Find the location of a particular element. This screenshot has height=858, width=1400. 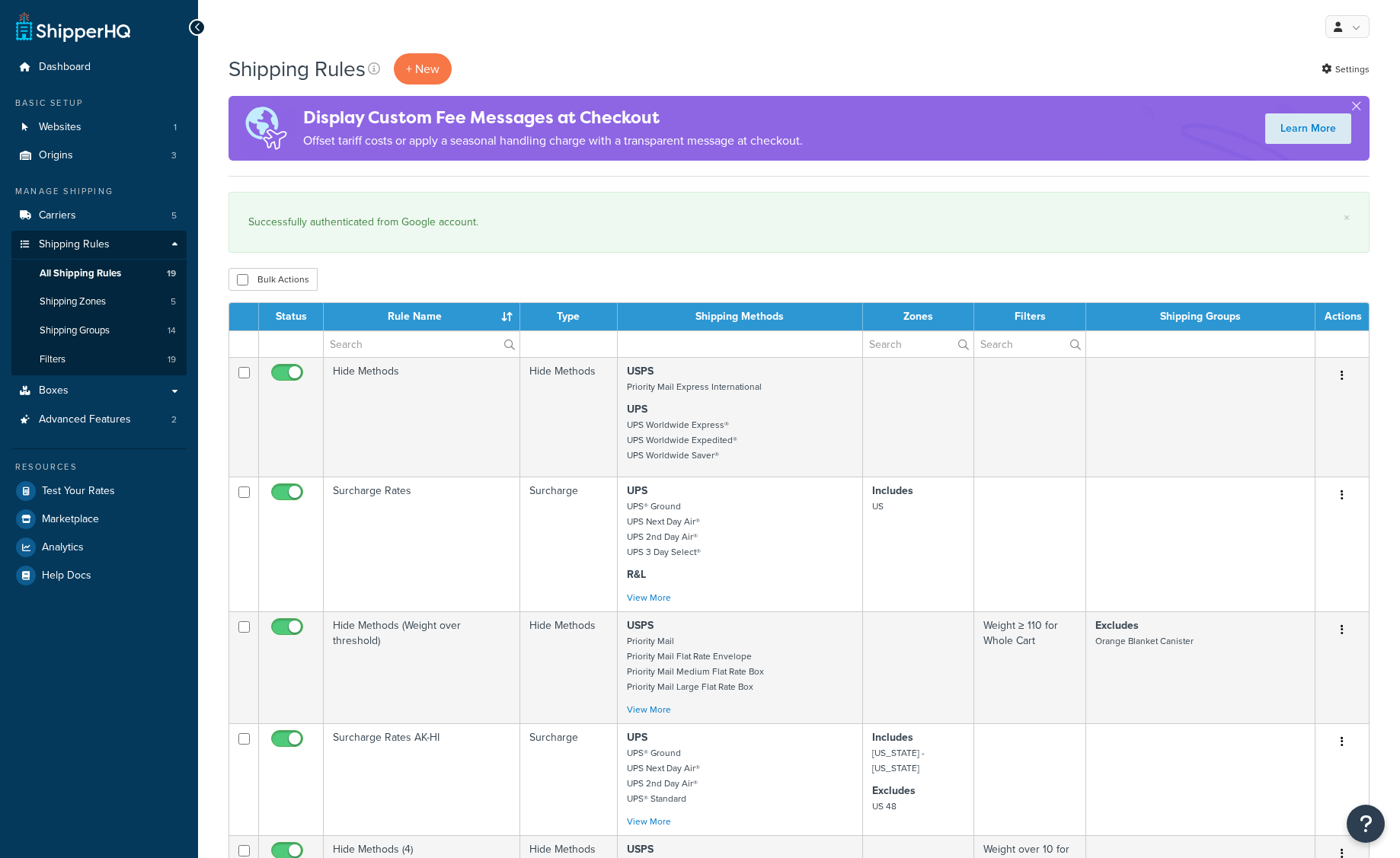

p: Offset tariff costs or apply a seasonal handling charge with a transparent message at checkout. is located at coordinates (554, 141).